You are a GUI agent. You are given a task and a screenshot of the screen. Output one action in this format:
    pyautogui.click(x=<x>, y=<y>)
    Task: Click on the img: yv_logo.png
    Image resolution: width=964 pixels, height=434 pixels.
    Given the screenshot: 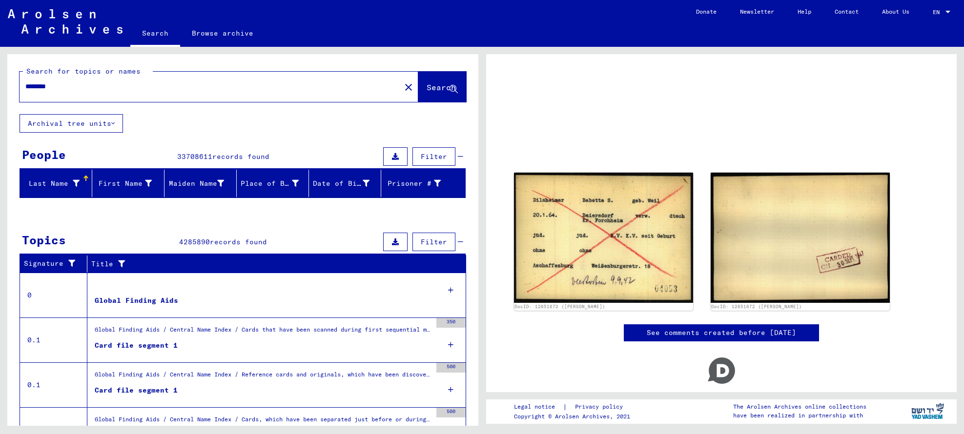 What is the action you would take?
    pyautogui.click(x=927, y=411)
    